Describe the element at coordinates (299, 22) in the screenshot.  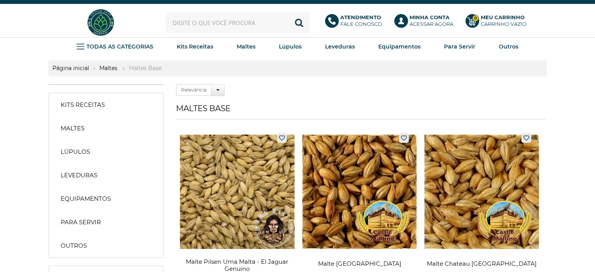
I see `button: Buscar` at that location.